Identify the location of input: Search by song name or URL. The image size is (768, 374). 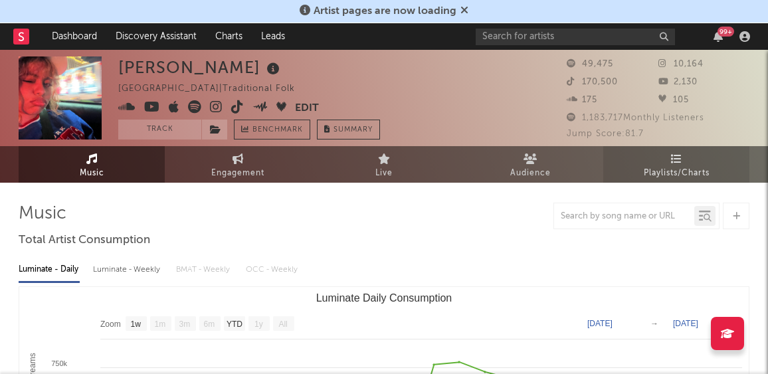
(624, 217).